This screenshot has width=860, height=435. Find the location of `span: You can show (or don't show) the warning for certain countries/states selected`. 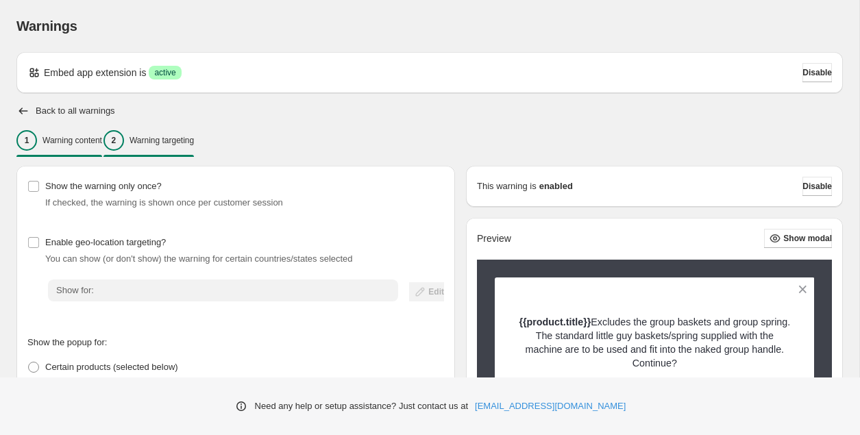

span: You can show (or don't show) the warning for certain countries/states selected is located at coordinates (199, 258).